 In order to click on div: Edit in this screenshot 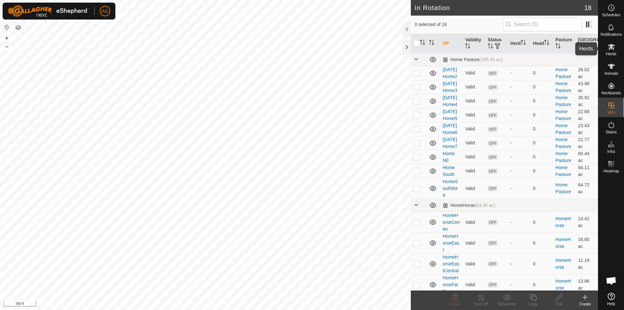, I will do `click(559, 304)`.